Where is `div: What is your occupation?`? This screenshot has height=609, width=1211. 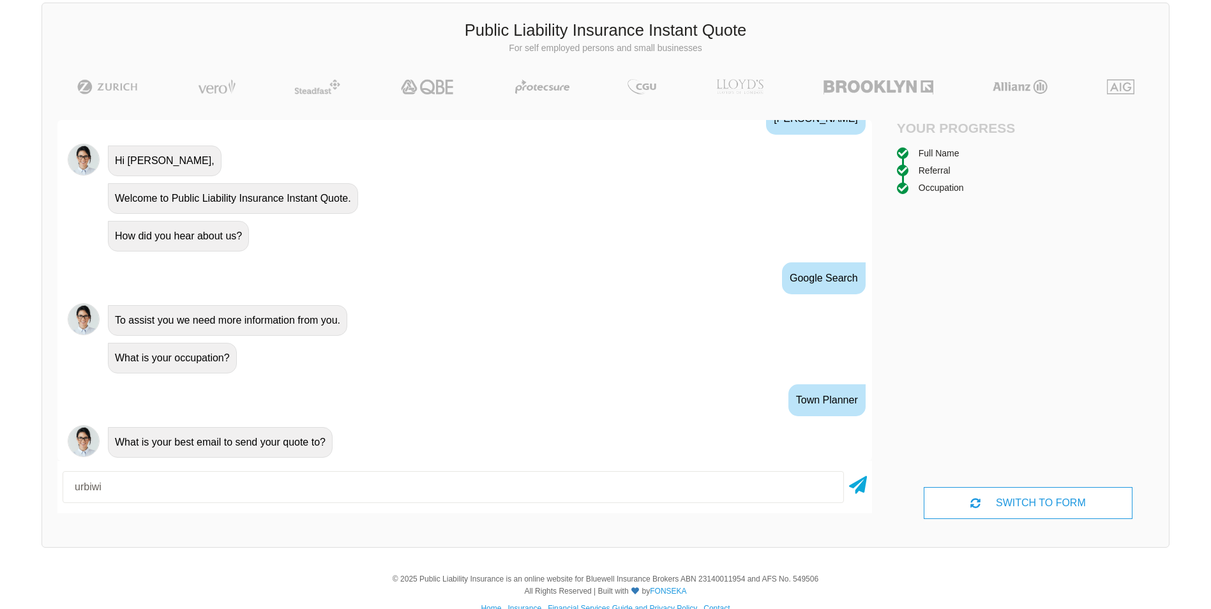
div: What is your occupation? is located at coordinates (172, 358).